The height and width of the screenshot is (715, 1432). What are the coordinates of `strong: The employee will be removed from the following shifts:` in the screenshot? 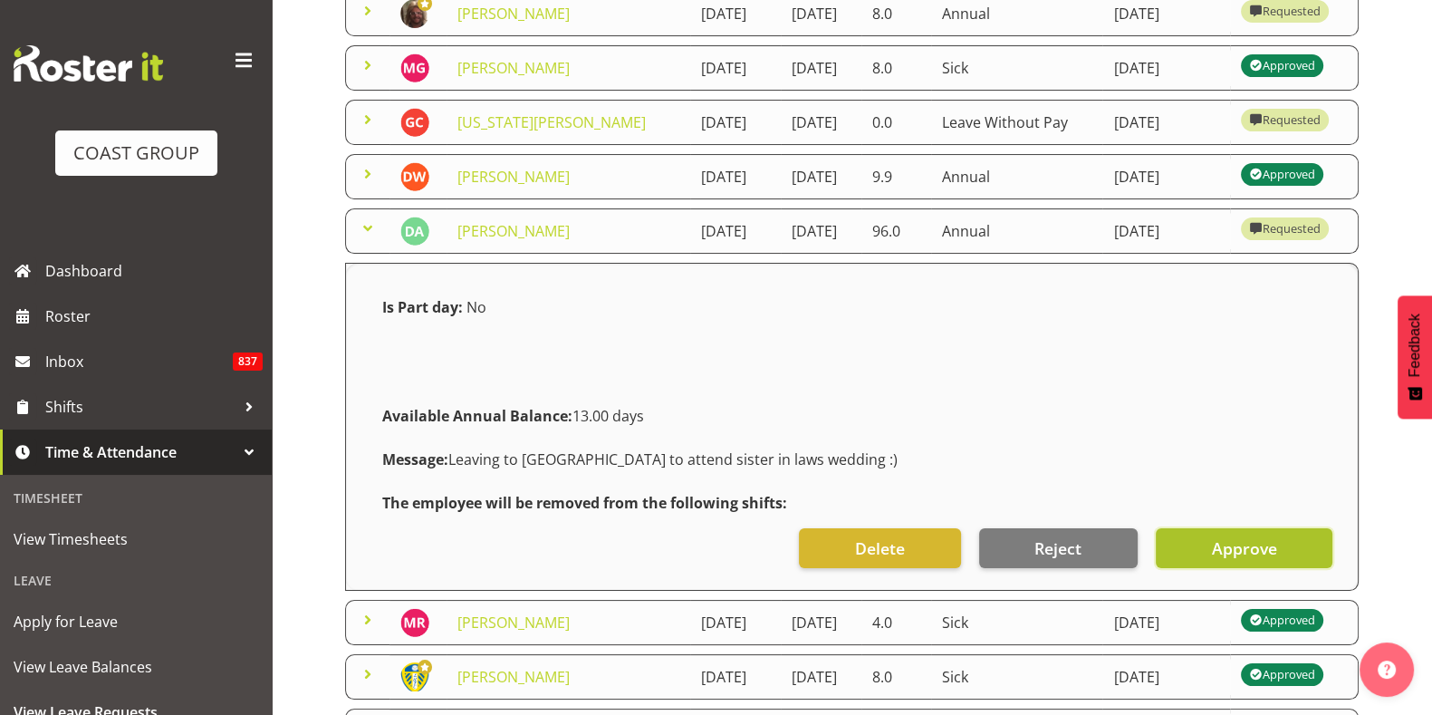 It's located at (584, 503).